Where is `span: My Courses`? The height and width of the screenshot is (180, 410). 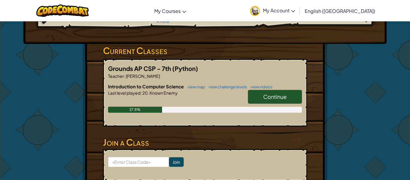 span: My Courses is located at coordinates (168, 11).